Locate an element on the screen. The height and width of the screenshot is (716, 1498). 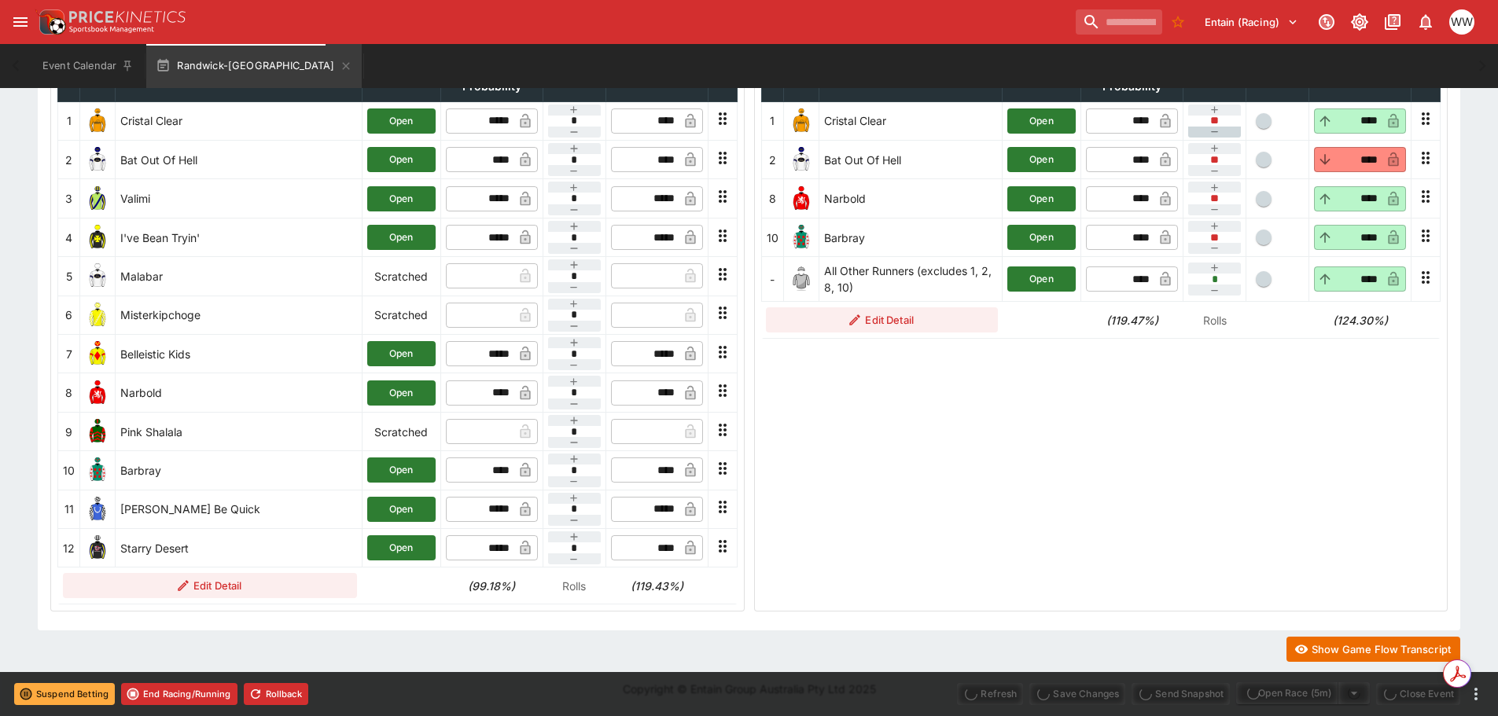
img: Sportsbook Management is located at coordinates (112, 29).